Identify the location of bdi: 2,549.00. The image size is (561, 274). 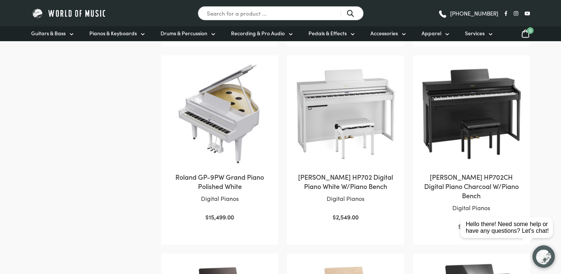
(345, 216).